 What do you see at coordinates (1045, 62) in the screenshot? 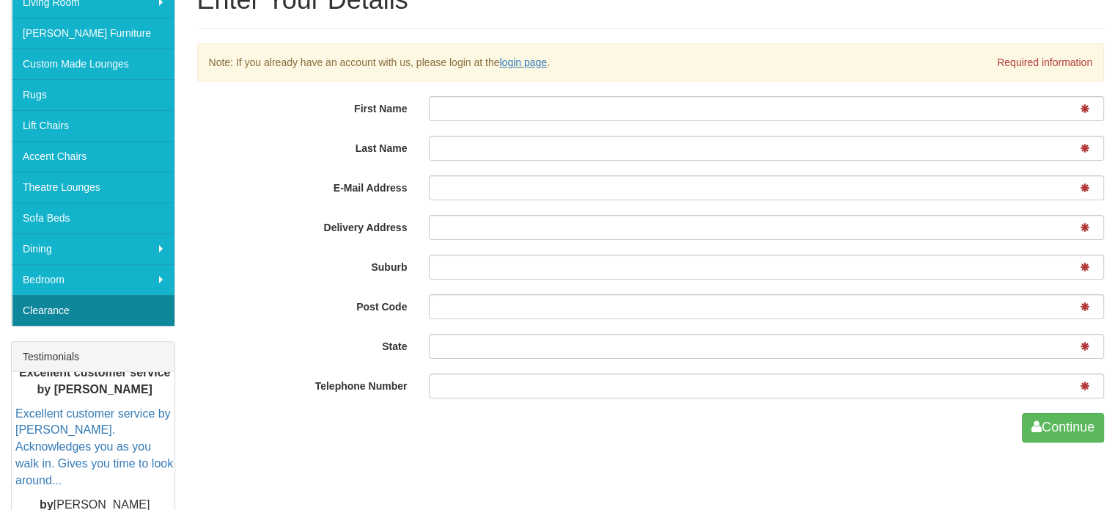
I see `span: Required information` at bounding box center [1045, 62].